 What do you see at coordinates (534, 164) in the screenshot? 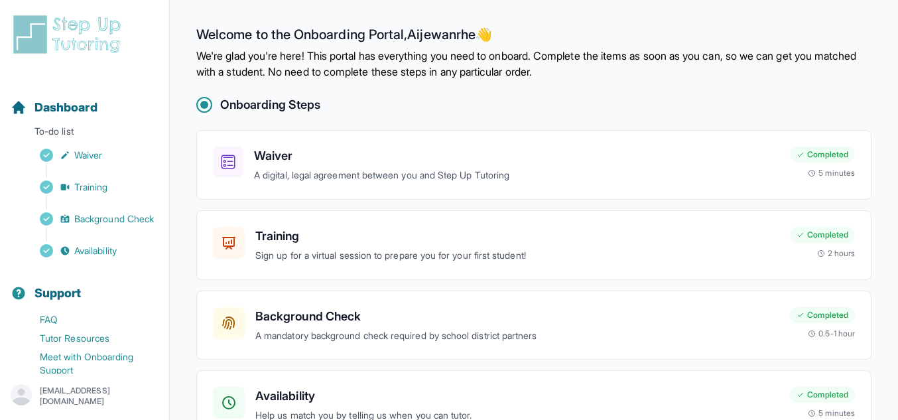
I see `a: WaiverA digital, legal agreement between you and Step Up TutoringCompleted5 minutes` at bounding box center [534, 164].